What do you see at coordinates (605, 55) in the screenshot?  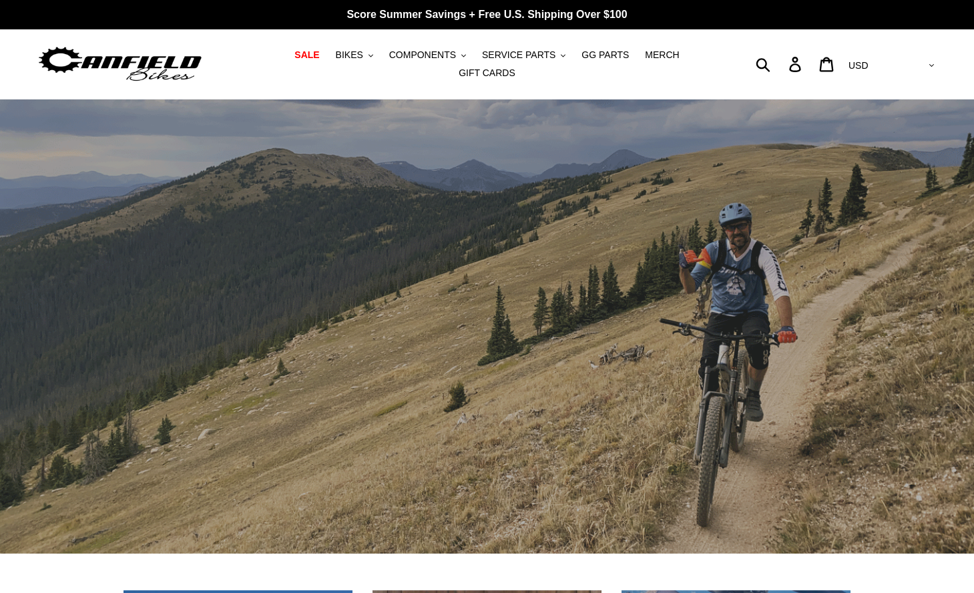 I see `span: GG PARTS` at bounding box center [605, 55].